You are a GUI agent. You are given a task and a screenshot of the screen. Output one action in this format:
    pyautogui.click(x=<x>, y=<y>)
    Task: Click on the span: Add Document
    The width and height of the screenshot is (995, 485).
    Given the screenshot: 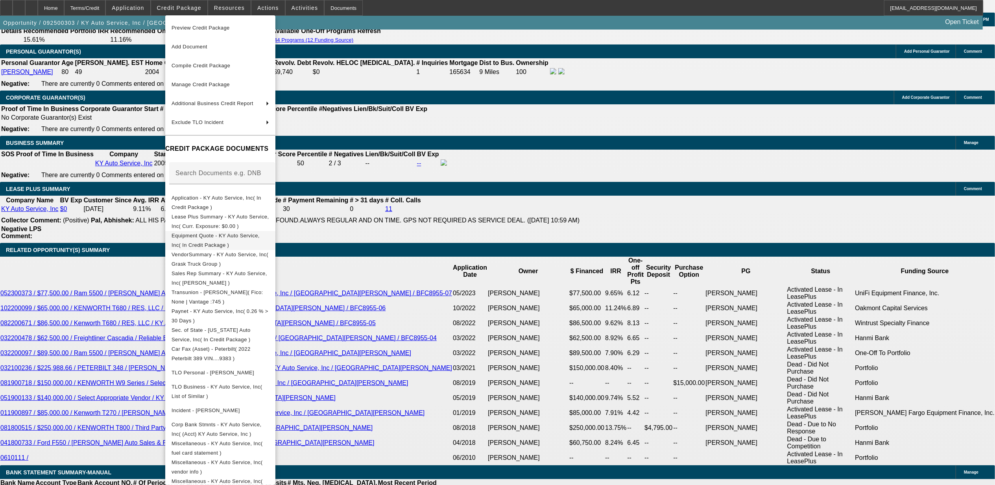 What is the action you would take?
    pyautogui.click(x=189, y=46)
    